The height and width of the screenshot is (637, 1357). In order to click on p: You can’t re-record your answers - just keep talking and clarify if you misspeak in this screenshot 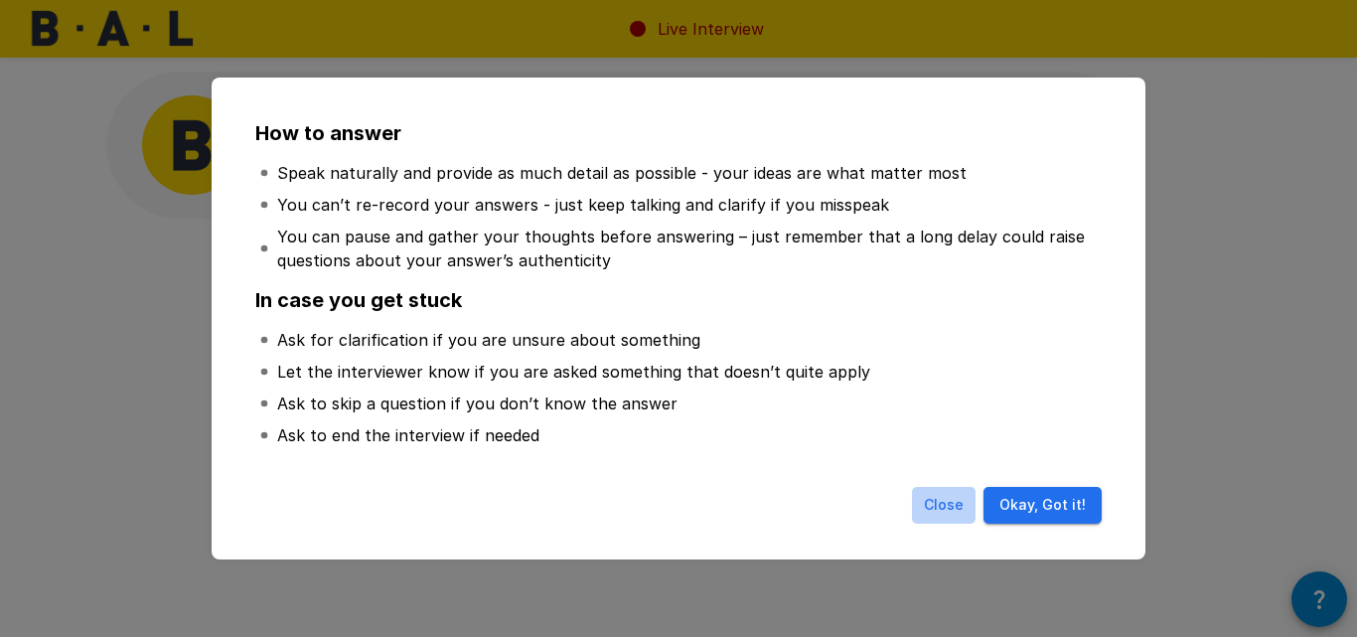, I will do `click(583, 205)`.